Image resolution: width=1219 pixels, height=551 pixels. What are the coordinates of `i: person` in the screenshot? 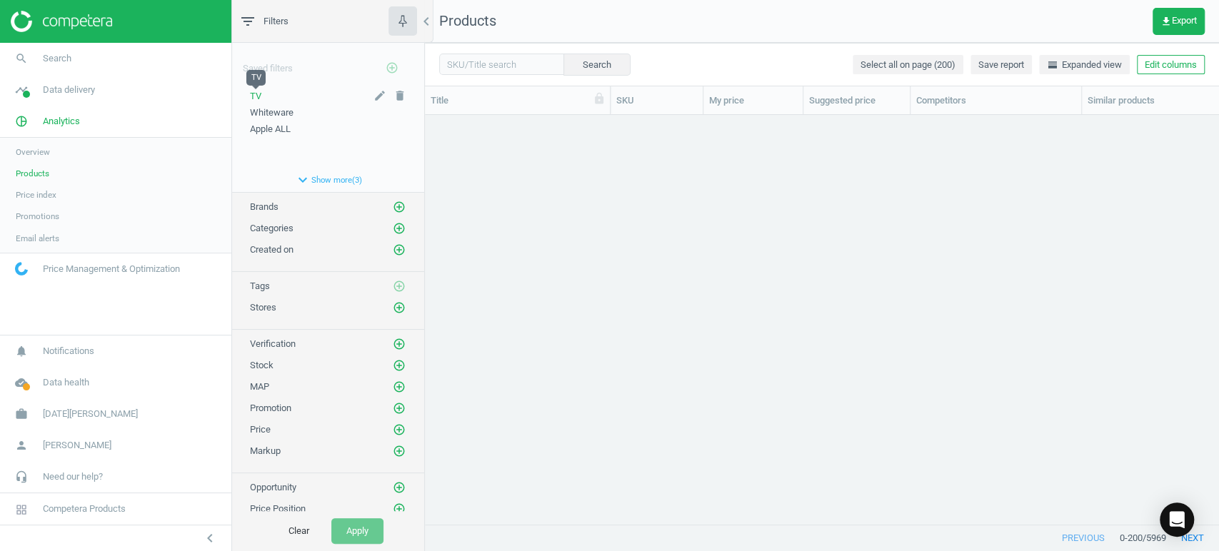 It's located at (21, 446).